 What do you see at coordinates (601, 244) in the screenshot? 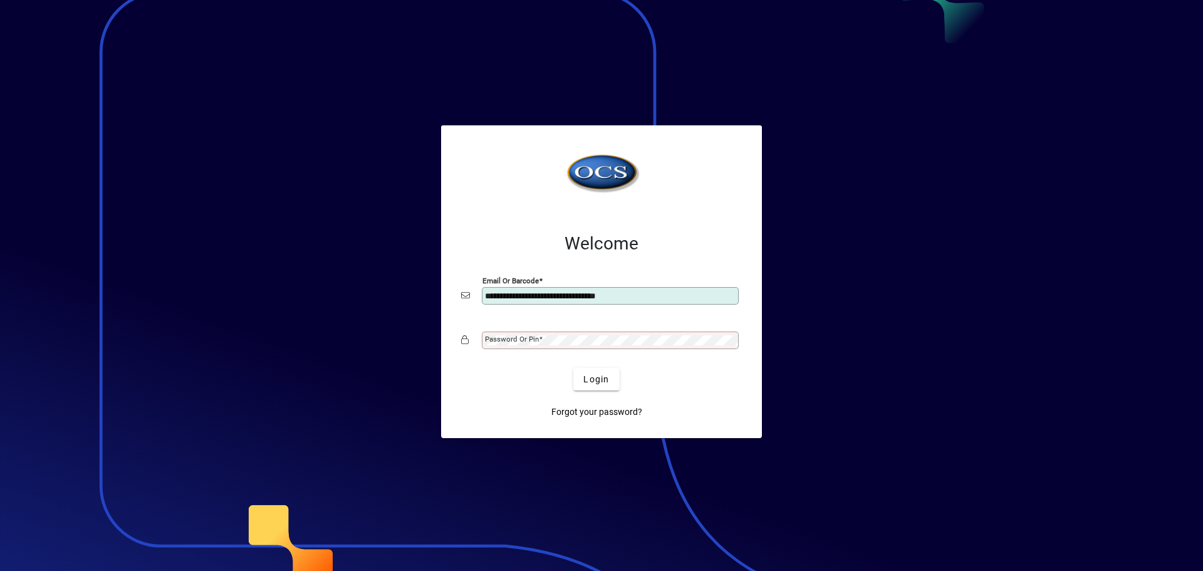
I see `h2: Welcome` at bounding box center [601, 244].